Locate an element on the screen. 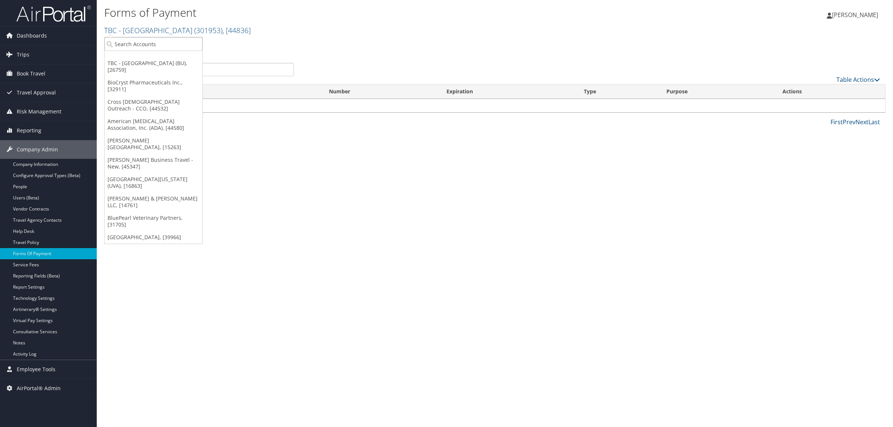 This screenshot has width=893, height=427. a: BluePearl Veterinary Partners, [31705] is located at coordinates (153, 221).